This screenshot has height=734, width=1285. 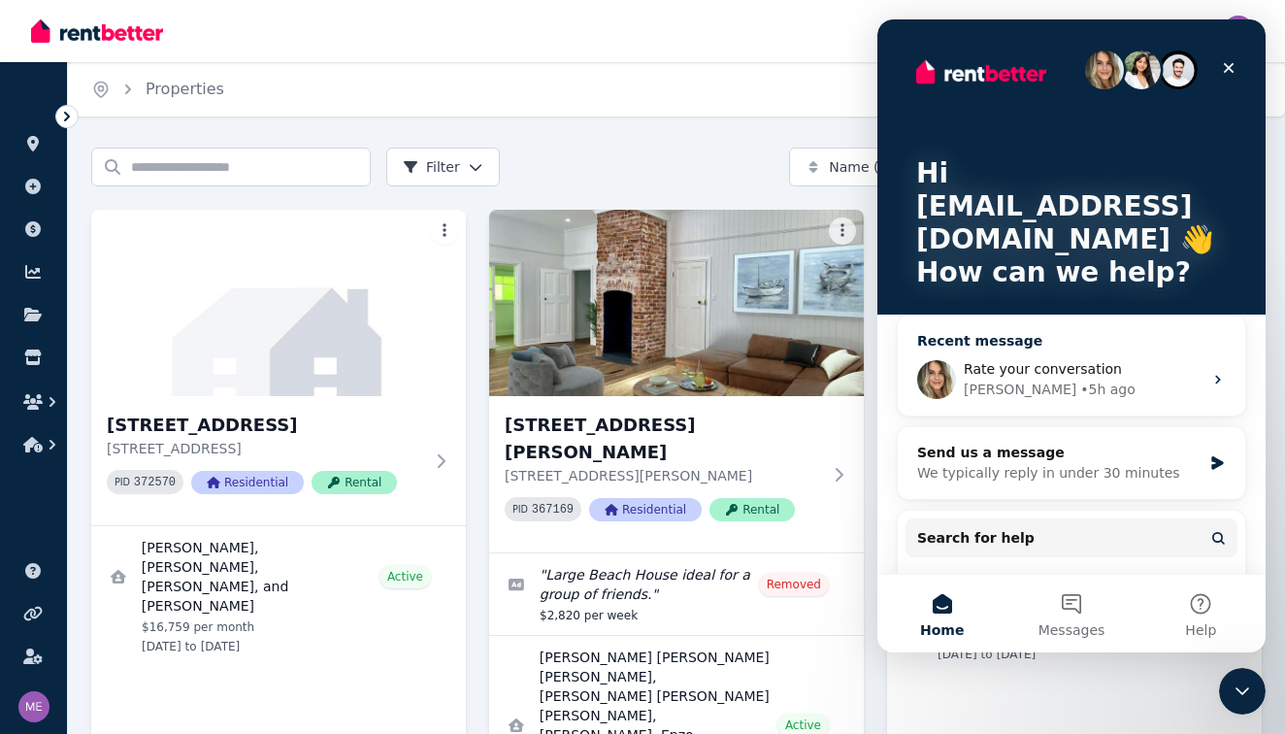 I want to click on img: Profile image for Earl, so click(x=301, y=50).